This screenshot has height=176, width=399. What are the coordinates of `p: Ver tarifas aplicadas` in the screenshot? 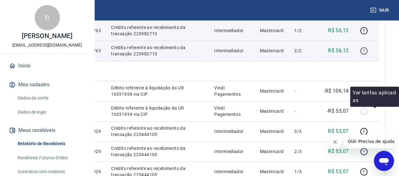 It's located at (374, 97).